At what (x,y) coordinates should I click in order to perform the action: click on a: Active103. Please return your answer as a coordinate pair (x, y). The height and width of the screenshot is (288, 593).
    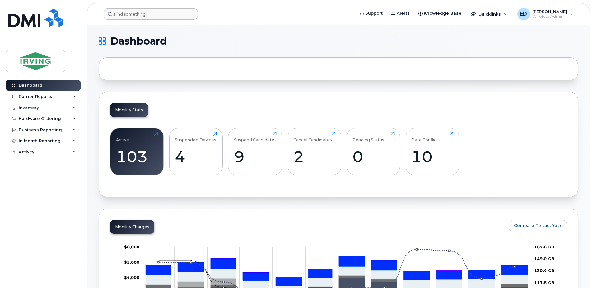
    Looking at the image, I should click on (137, 152).